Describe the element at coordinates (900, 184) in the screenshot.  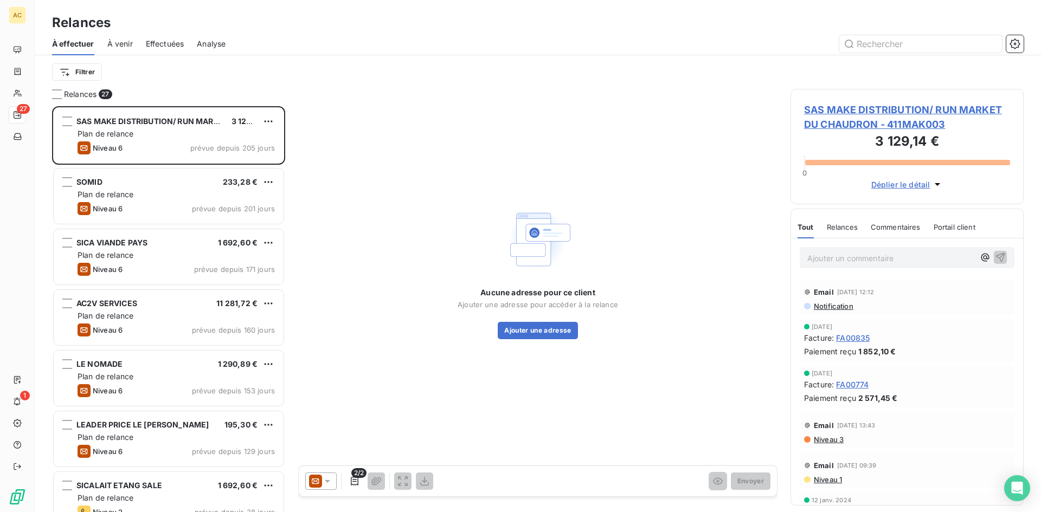
I see `span: Déplier le détail` at that location.